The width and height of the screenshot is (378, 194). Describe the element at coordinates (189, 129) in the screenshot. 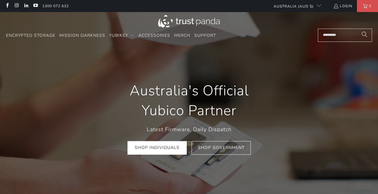

I see `p: Latest Firmware, Daily Dispatch` at that location.